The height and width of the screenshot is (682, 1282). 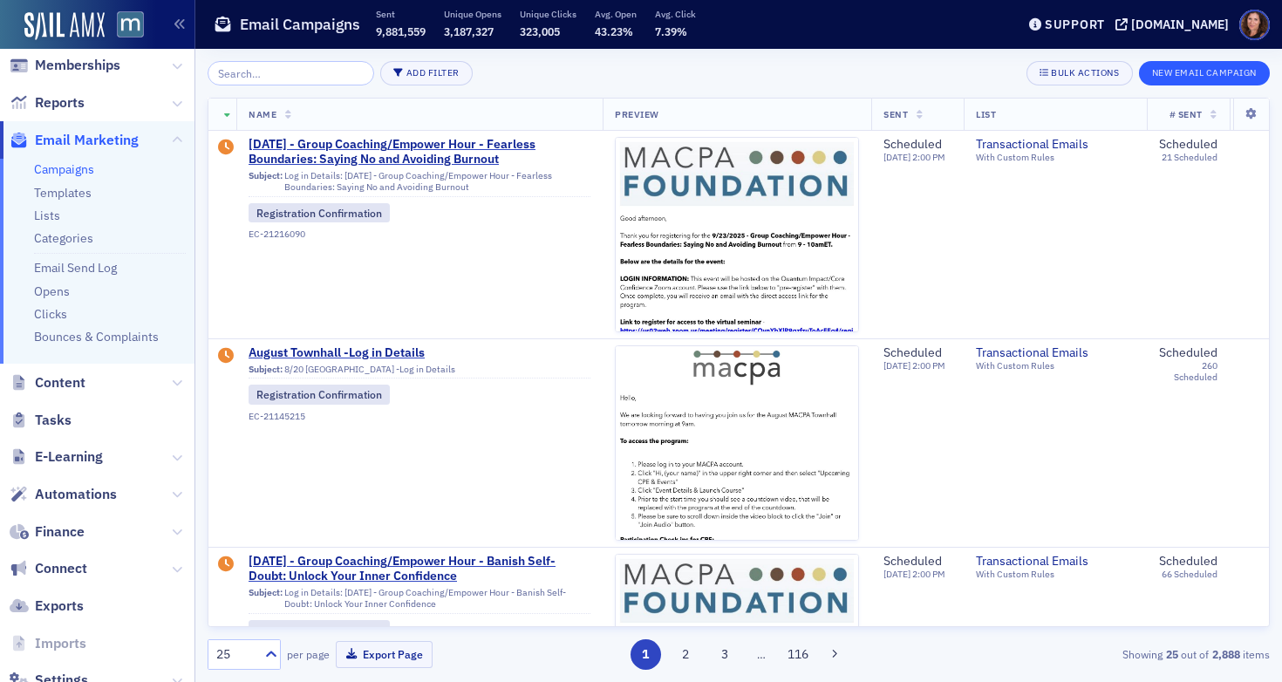 What do you see at coordinates (420, 234) in the screenshot?
I see `div: EC-21216090` at bounding box center [420, 234].